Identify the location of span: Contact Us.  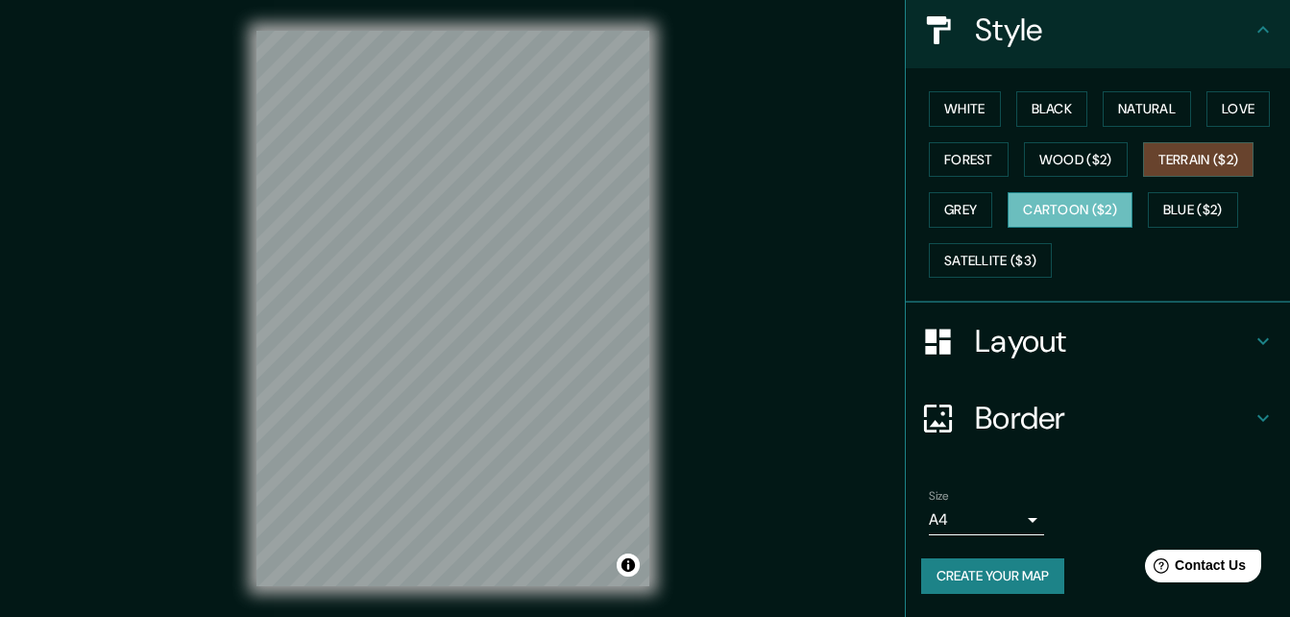
(91, 23).